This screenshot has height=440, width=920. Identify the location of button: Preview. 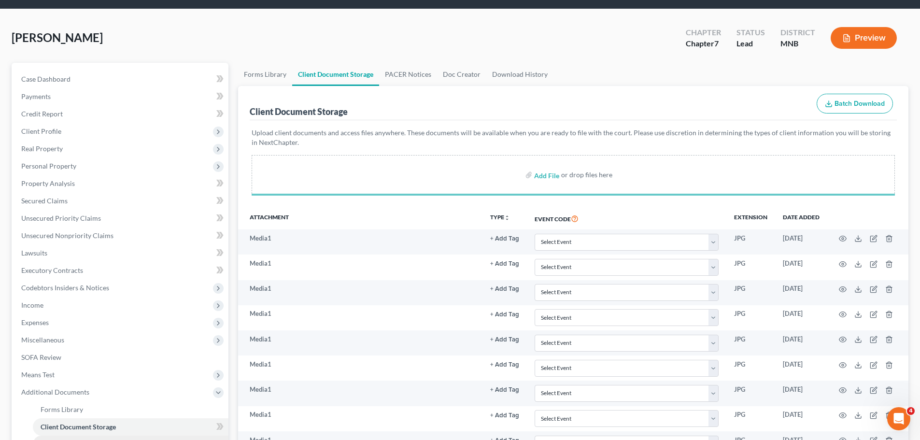
(863, 38).